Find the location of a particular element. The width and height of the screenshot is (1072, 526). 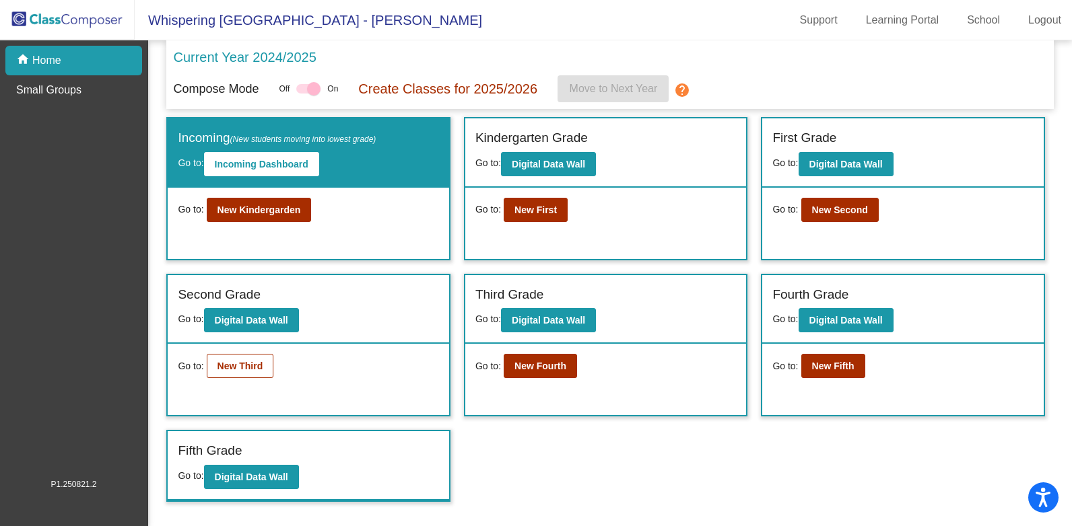

b: New Kindergarden is located at coordinates (259, 210).